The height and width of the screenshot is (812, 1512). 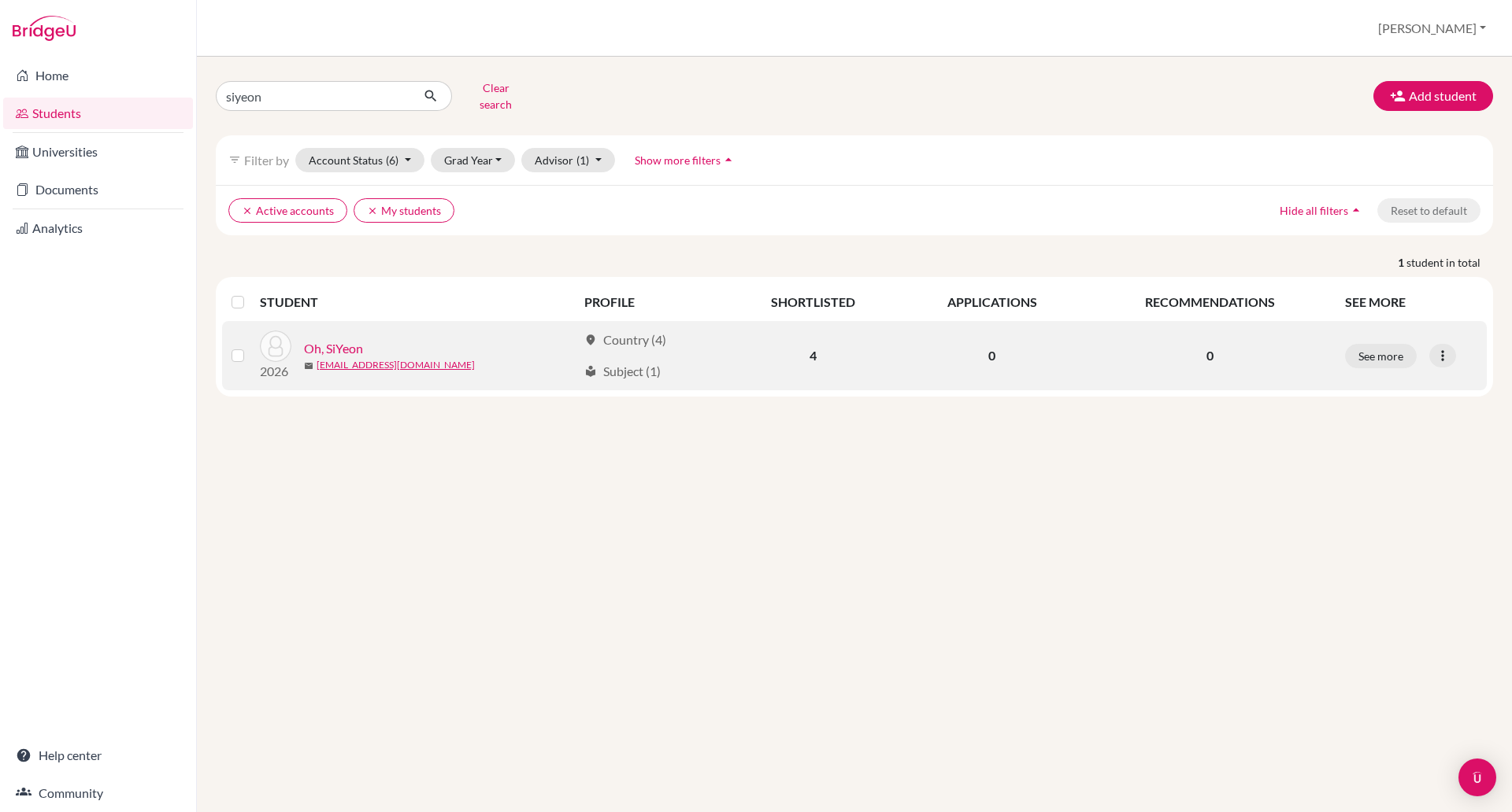 I want to click on p: 2026, so click(x=276, y=371).